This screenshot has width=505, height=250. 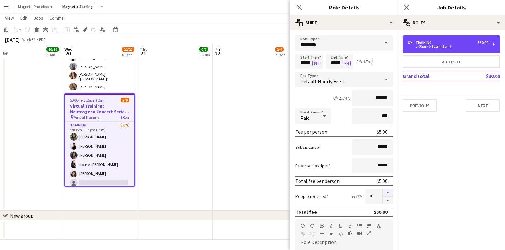 What do you see at coordinates (350, 233) in the screenshot?
I see `button: Paste as plain text` at bounding box center [350, 233].